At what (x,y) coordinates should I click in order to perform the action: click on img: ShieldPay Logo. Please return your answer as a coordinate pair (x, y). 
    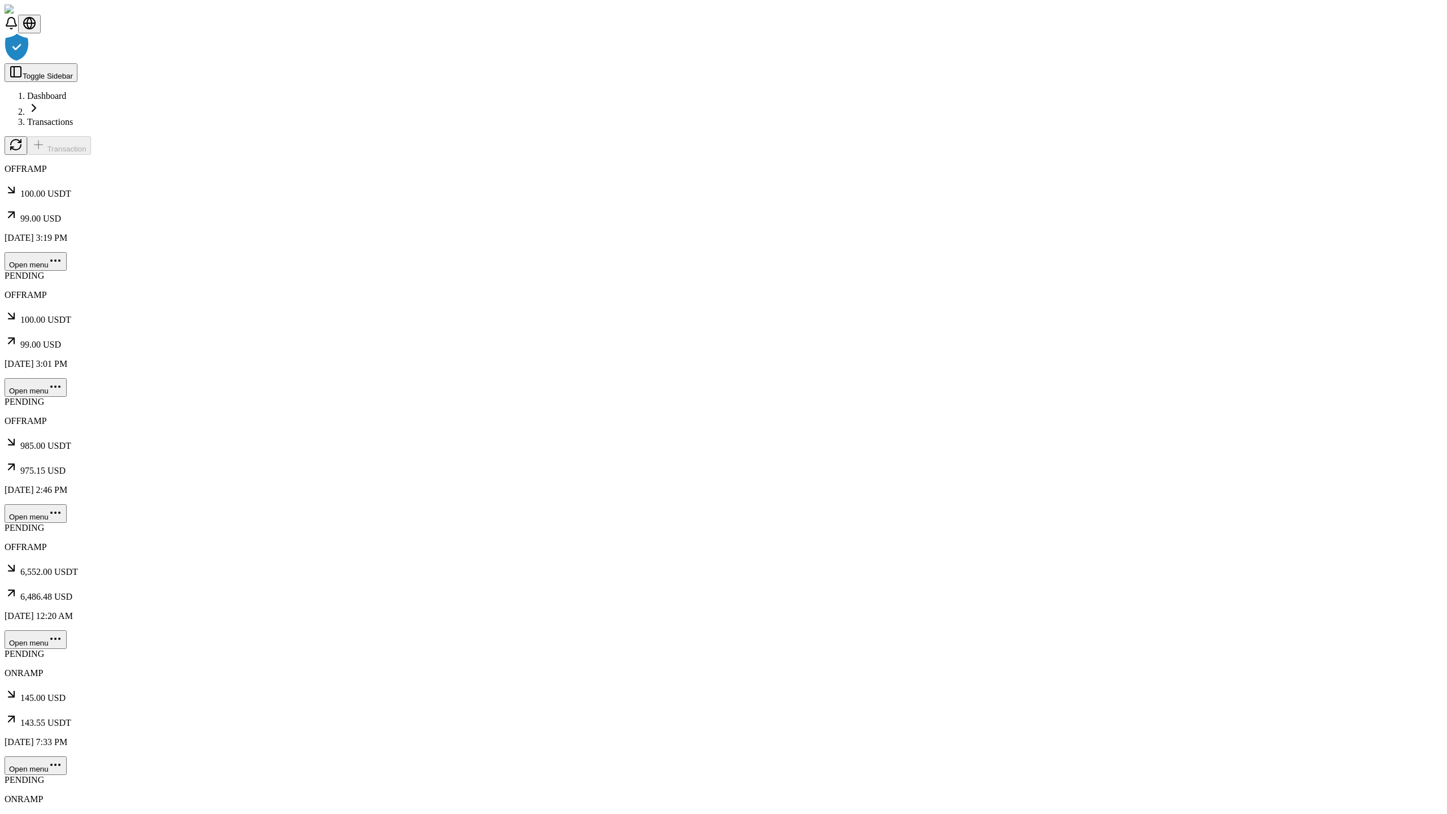
    Looking at the image, I should click on (38, 10).